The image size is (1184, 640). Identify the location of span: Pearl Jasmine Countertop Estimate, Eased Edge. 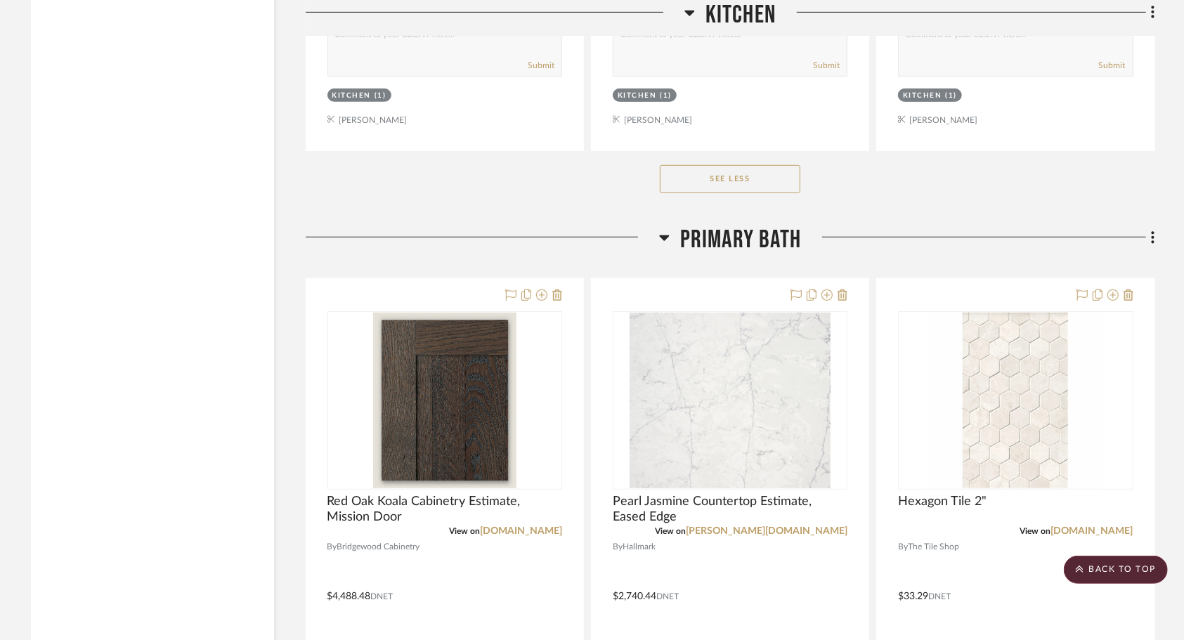
(730, 509).